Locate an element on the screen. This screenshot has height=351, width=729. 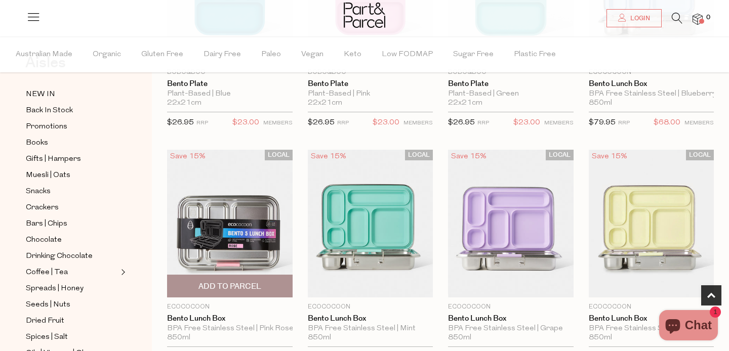
span: Sugar Free is located at coordinates (473, 55).